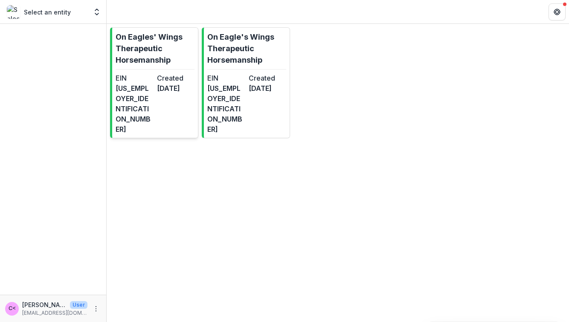 This screenshot has height=322, width=569. What do you see at coordinates (78, 305) in the screenshot?
I see `p: User` at bounding box center [78, 305].